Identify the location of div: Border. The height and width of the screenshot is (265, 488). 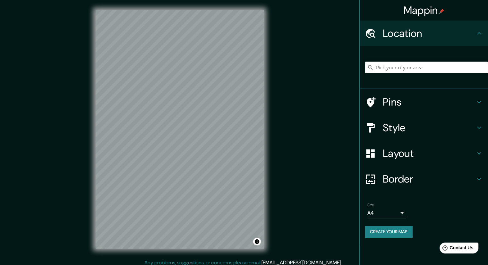
(424, 179).